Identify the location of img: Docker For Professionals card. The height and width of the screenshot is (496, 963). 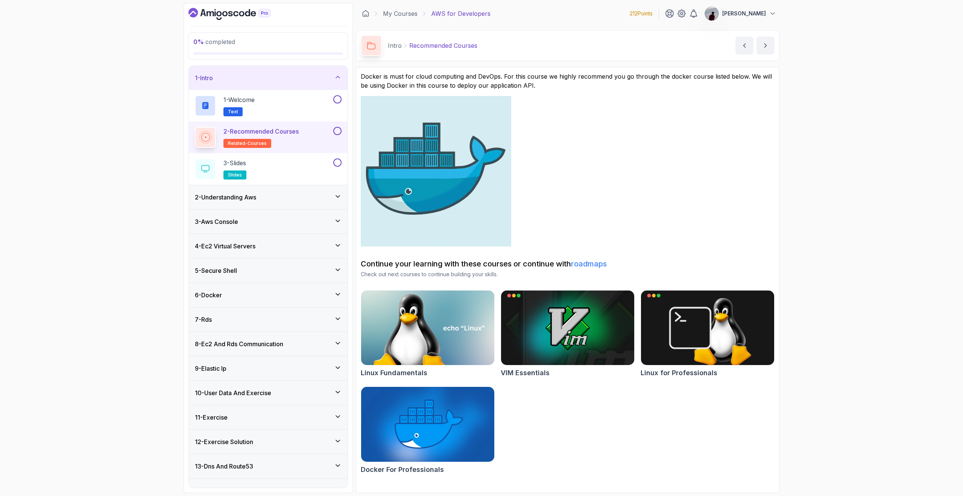
(428, 424).